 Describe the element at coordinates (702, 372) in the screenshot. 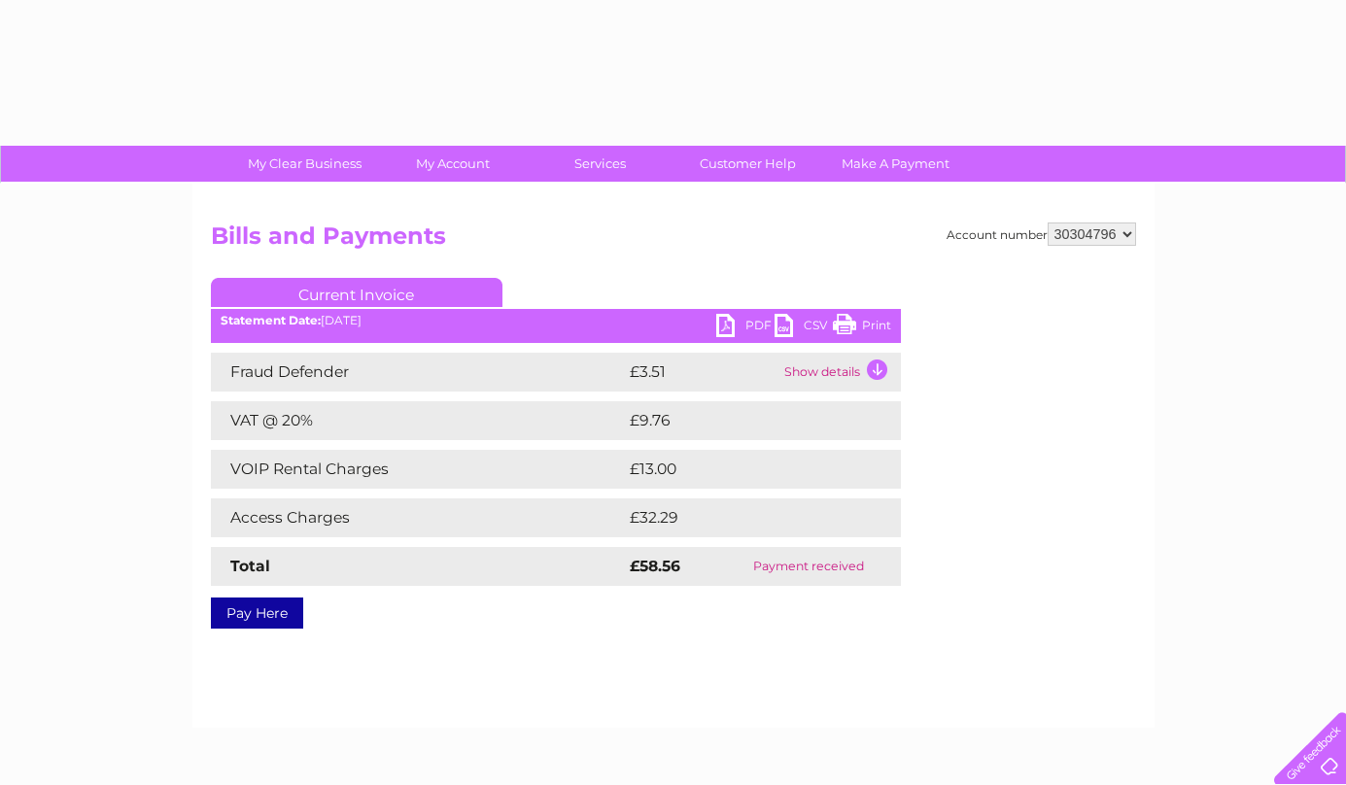

I see `td: £3.51` at that location.